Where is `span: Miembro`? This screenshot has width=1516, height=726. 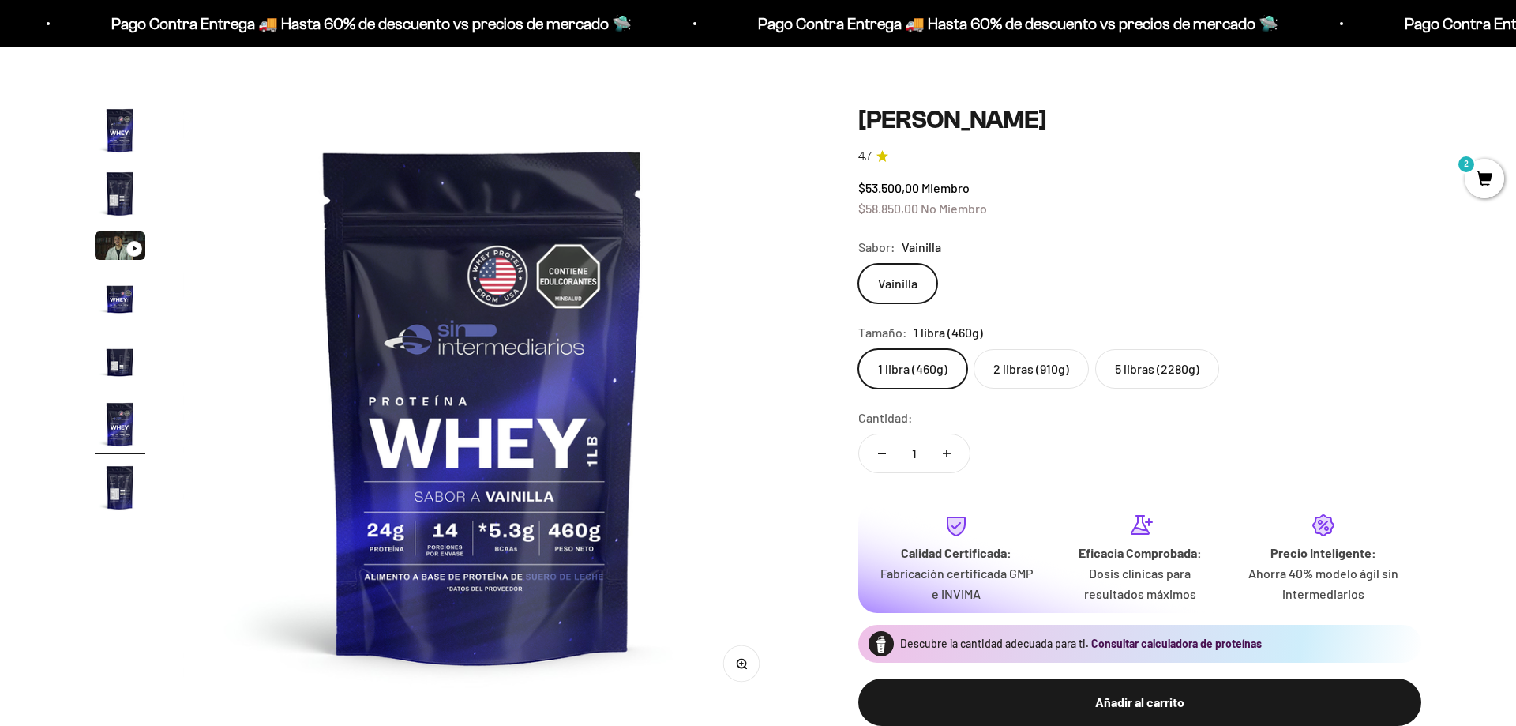 span: Miembro is located at coordinates (945, 187).